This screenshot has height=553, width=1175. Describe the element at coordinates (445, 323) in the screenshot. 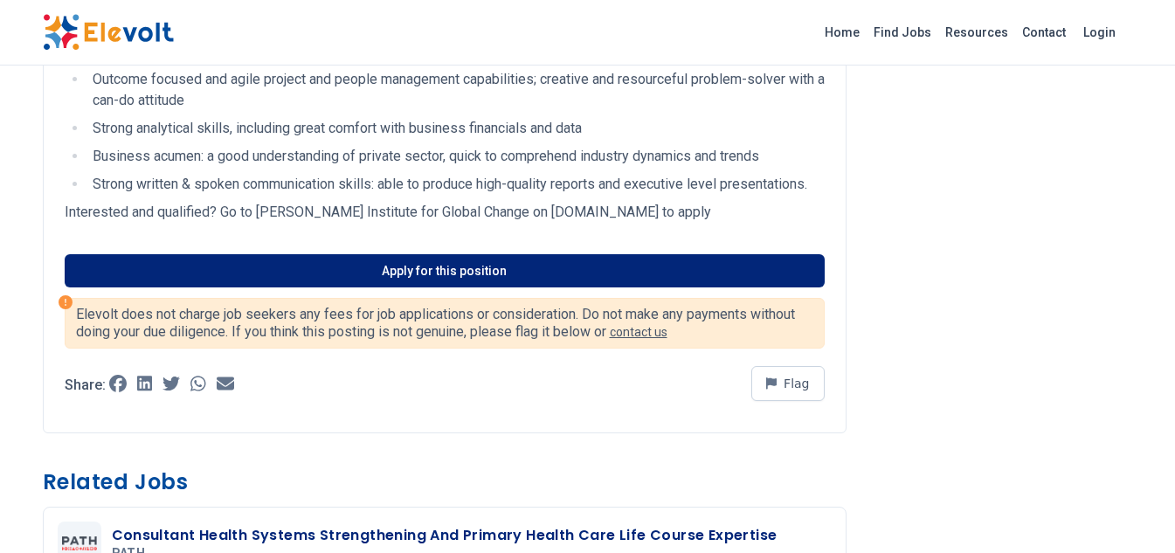

I see `p: Elevolt does not charge job seekers any fees for job applications or consideration. Do not make a...` at that location.